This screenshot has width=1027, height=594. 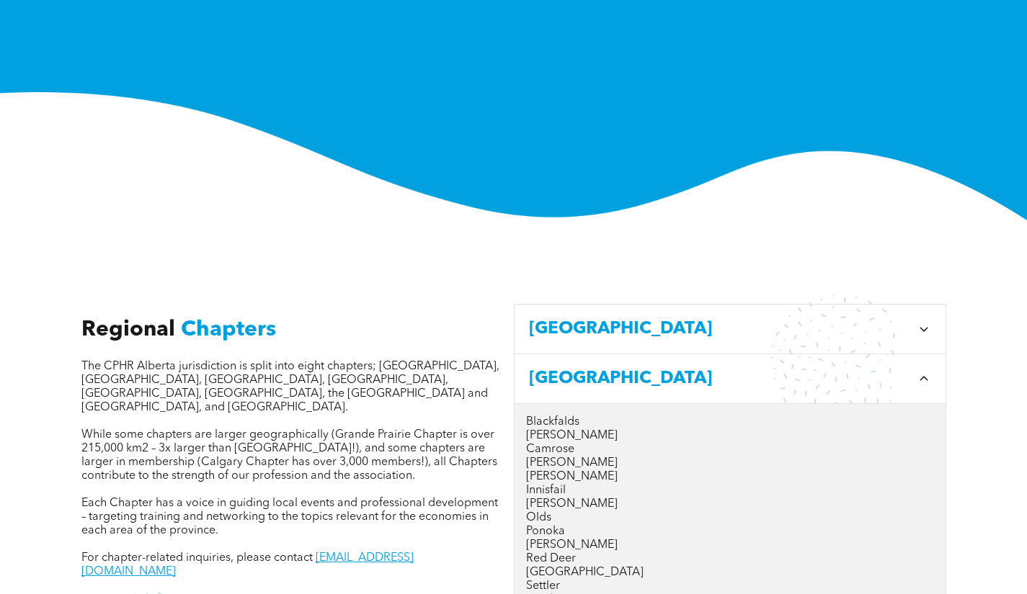 I want to click on span: For chapter-related inquiries, please contact, so click(x=197, y=558).